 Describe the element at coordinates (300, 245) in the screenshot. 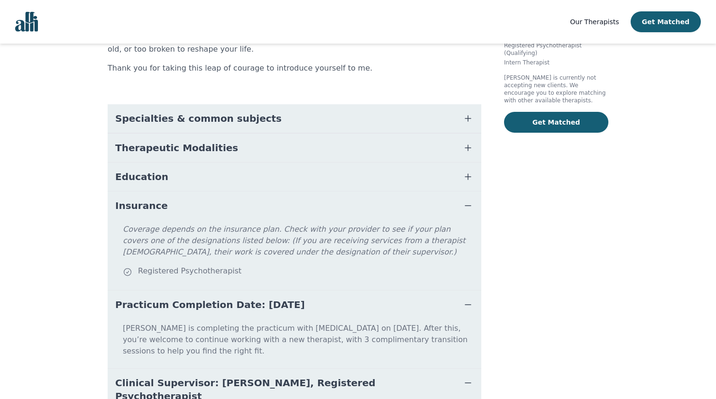

I see `p: Coverage depends on the insurance plan. Check with your provider to see if your plan covers one o...` at that location.